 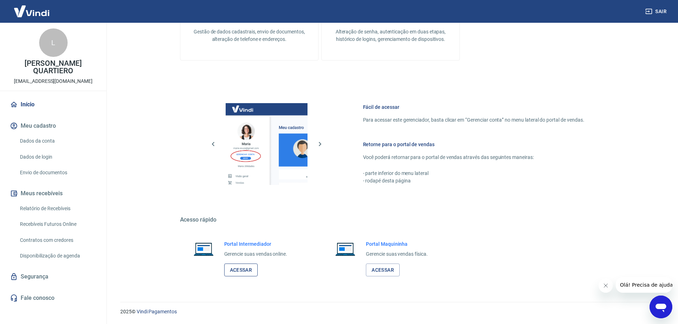 I want to click on span: Olá! Precisa de ajuda?, so click(x=32, y=8).